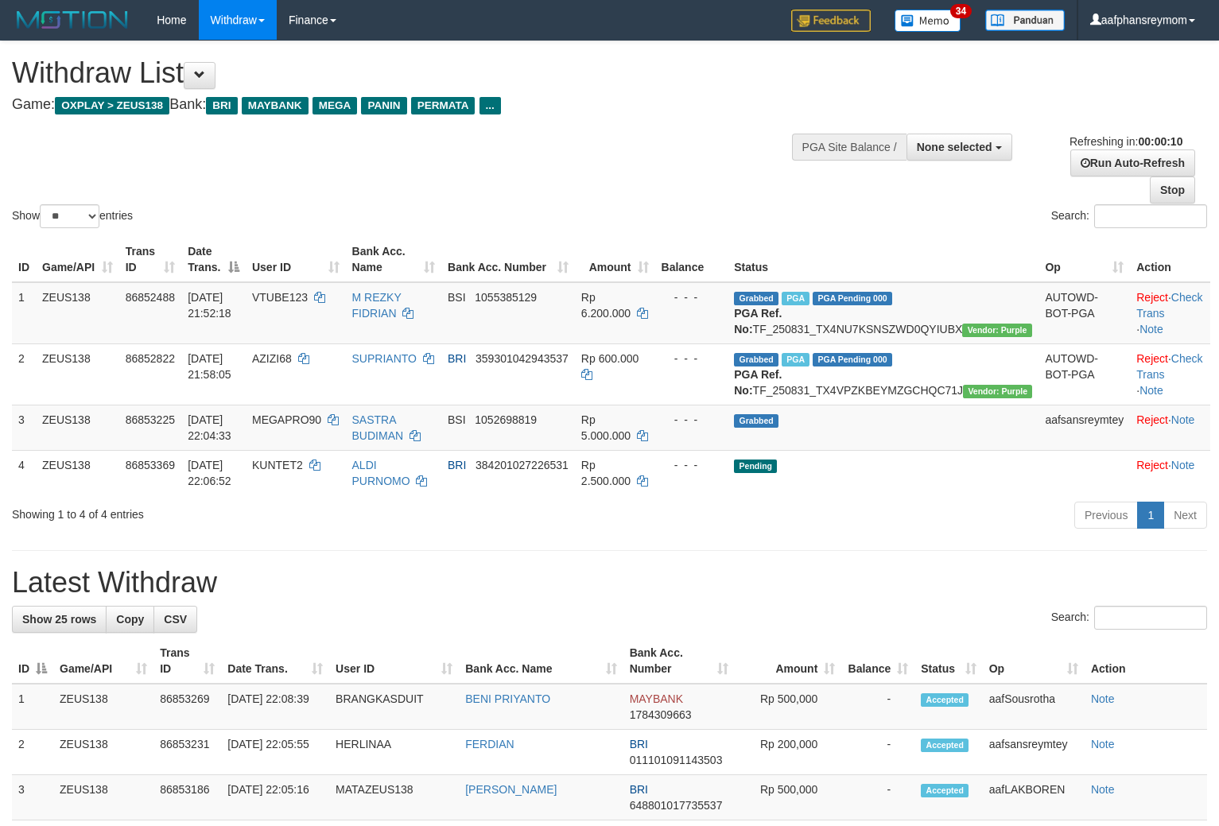  What do you see at coordinates (381, 473) in the screenshot?
I see `a: ALDI PURNOMO` at bounding box center [381, 473].